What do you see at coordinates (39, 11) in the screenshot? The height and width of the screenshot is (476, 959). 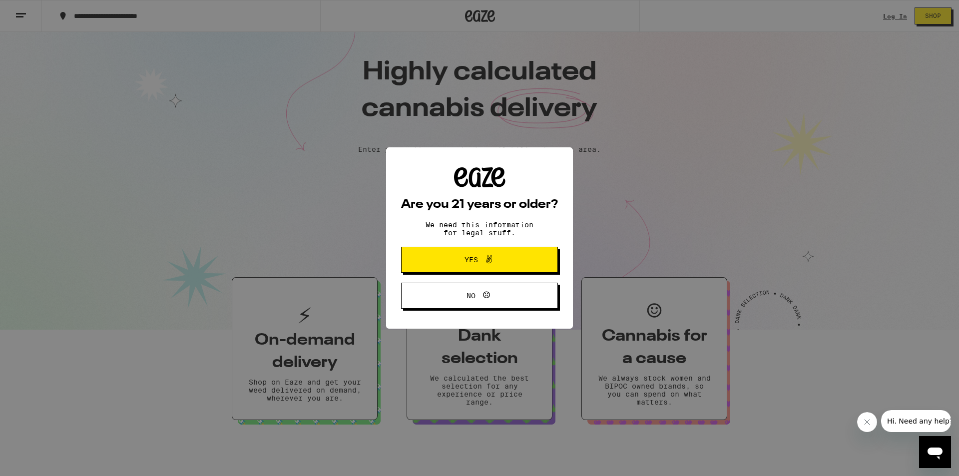 I see `span: Hi. Need any help?` at bounding box center [39, 11].